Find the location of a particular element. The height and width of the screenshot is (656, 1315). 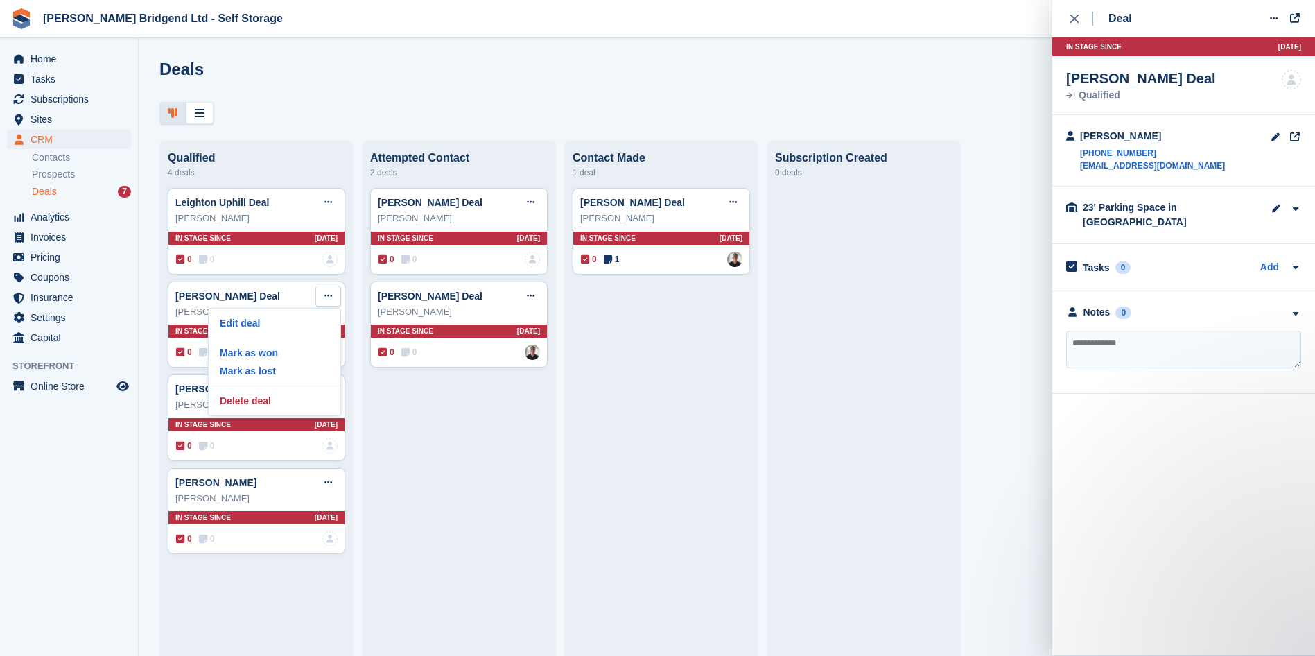

div: Attempted Contact is located at coordinates (459, 158).